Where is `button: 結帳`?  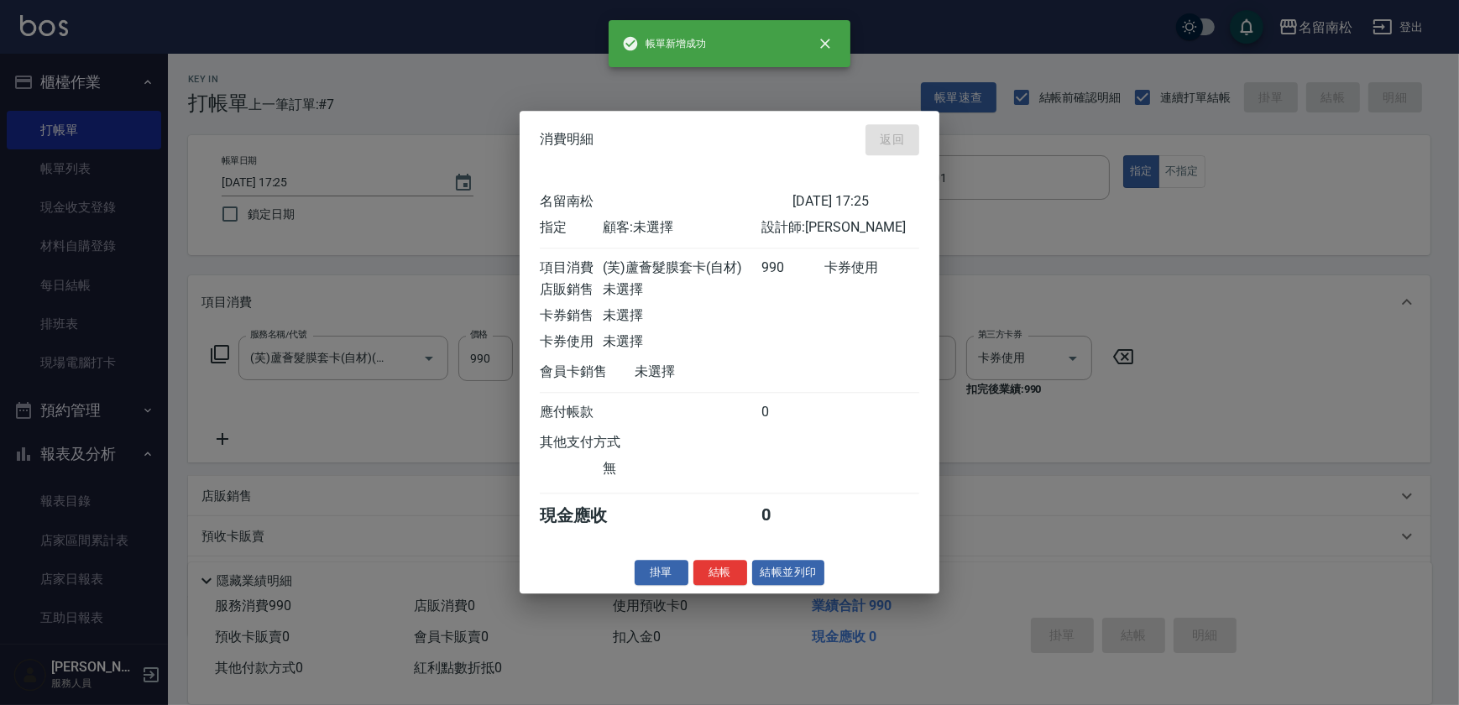 button: 結帳 is located at coordinates (720, 573).